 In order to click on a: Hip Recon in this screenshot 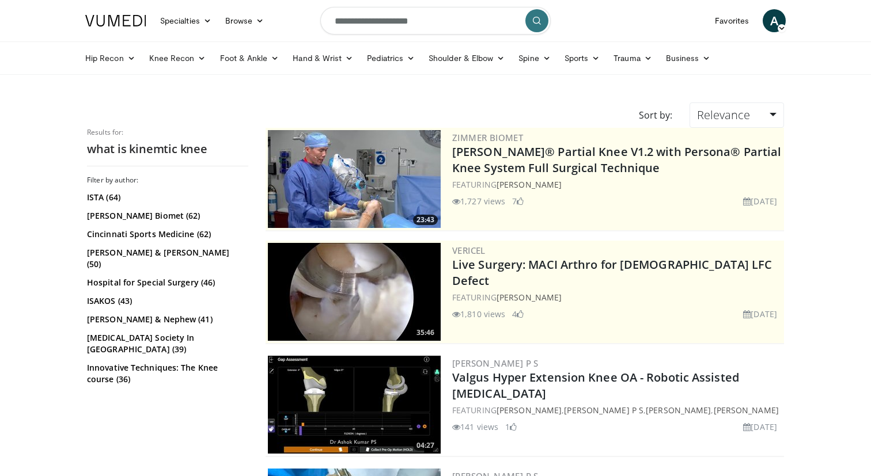, I will do `click(110, 58)`.